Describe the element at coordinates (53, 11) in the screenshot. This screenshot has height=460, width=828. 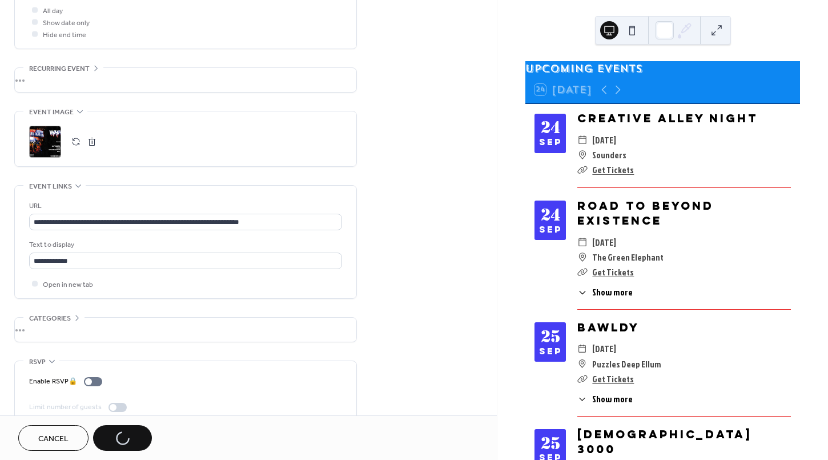
I see `span: All day` at that location.